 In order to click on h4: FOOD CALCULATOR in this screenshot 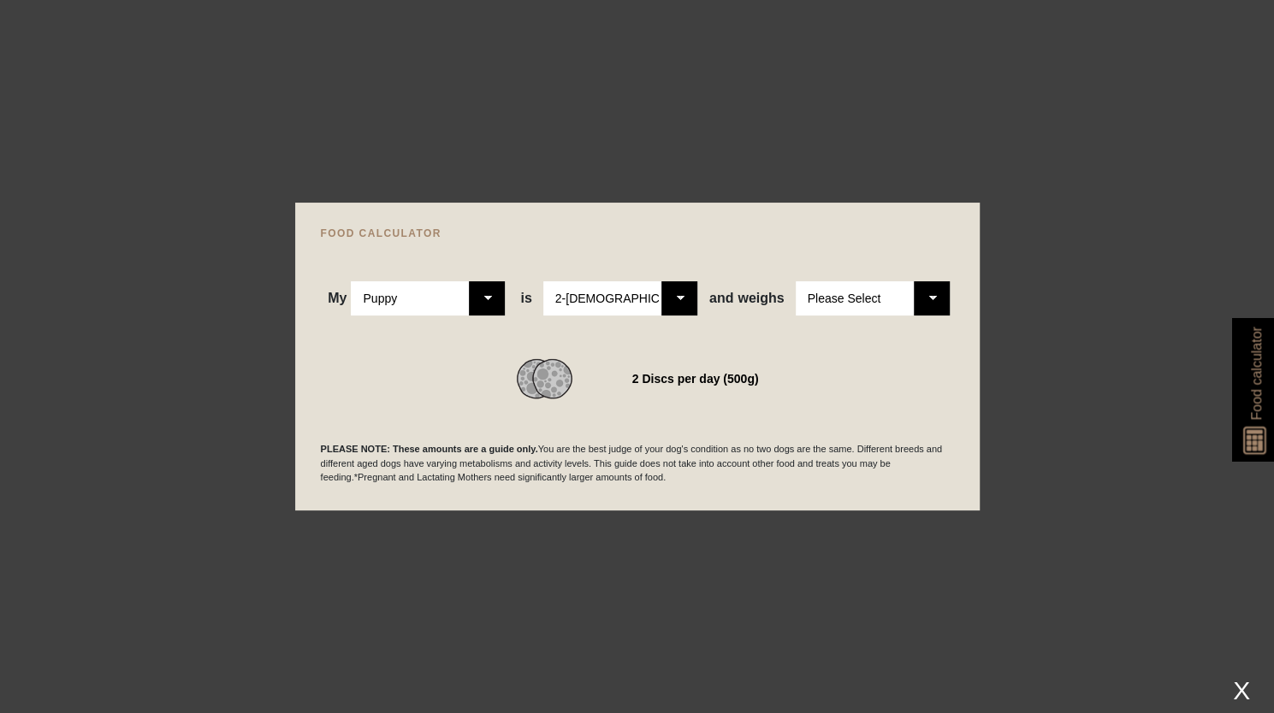, I will do `click(637, 234)`.